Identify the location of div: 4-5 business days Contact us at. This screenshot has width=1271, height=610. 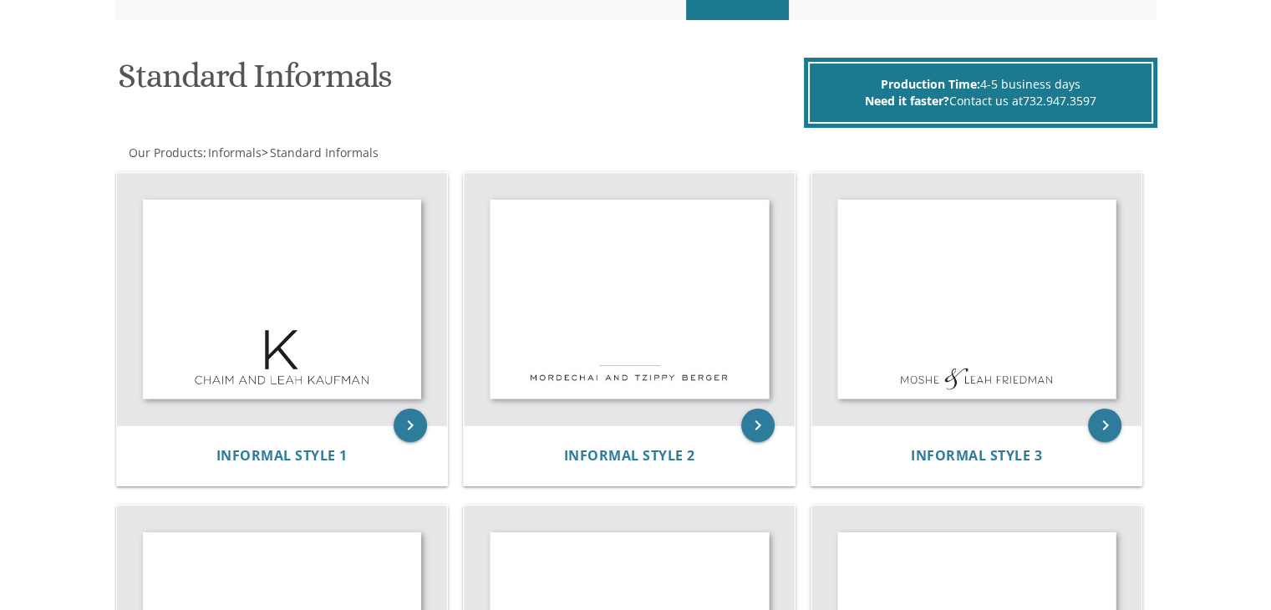
(981, 93).